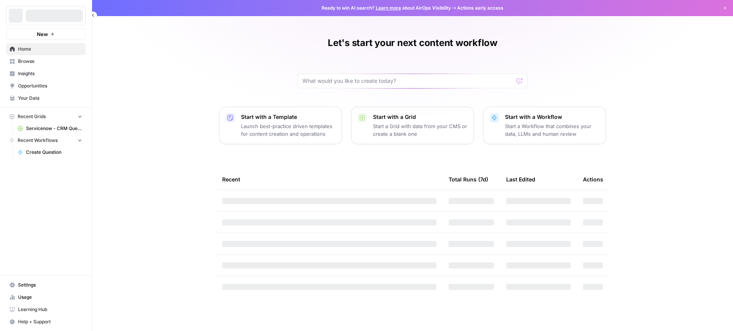  Describe the element at coordinates (420, 130) in the screenshot. I see `p: Start a Grid with data from your CMS or create a blank one` at that location.